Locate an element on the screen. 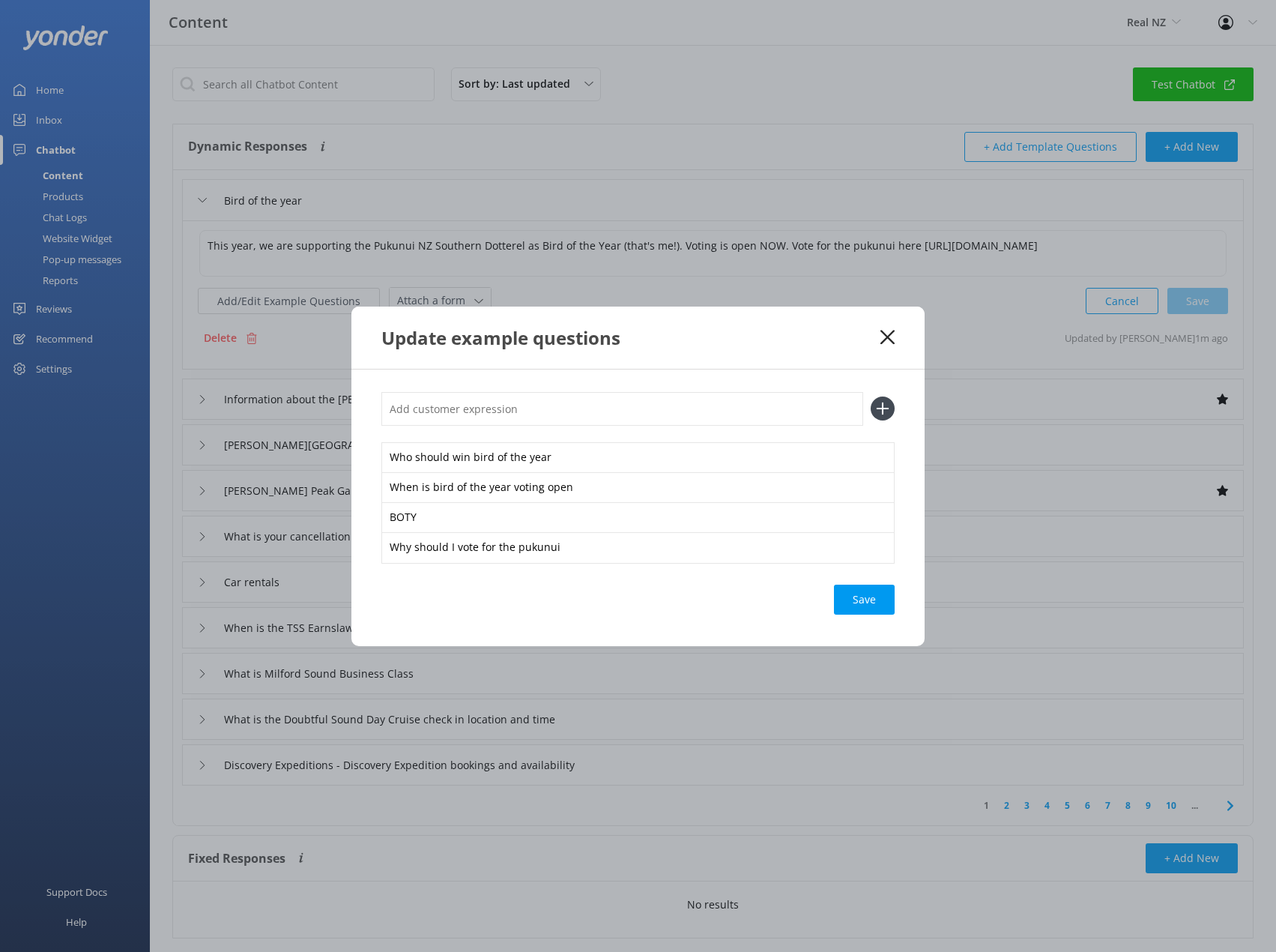 This screenshot has width=1276, height=952. div: Update example questions is located at coordinates (631, 337).